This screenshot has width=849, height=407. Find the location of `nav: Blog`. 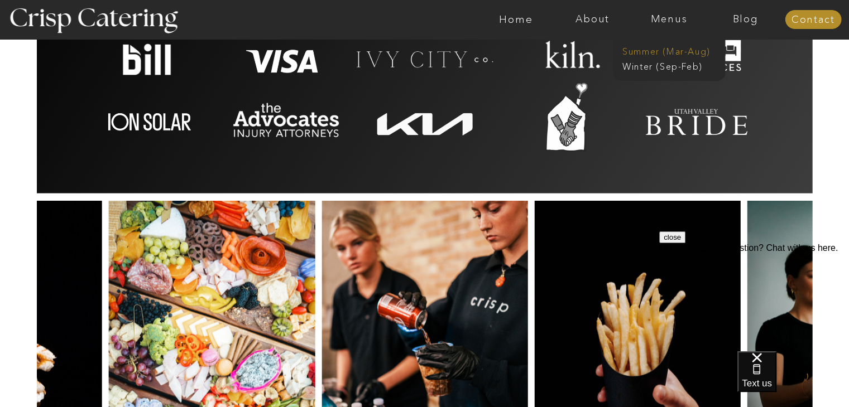

nav: Blog is located at coordinates (745, 20).